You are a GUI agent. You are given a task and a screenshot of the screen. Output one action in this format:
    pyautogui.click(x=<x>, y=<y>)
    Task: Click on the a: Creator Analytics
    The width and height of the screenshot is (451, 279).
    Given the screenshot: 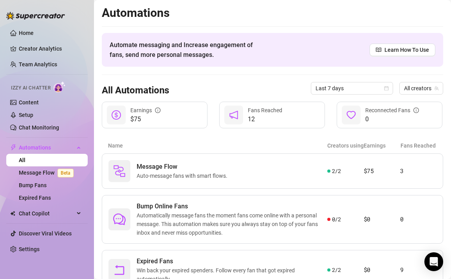 What is the action you would take?
    pyautogui.click(x=50, y=49)
    